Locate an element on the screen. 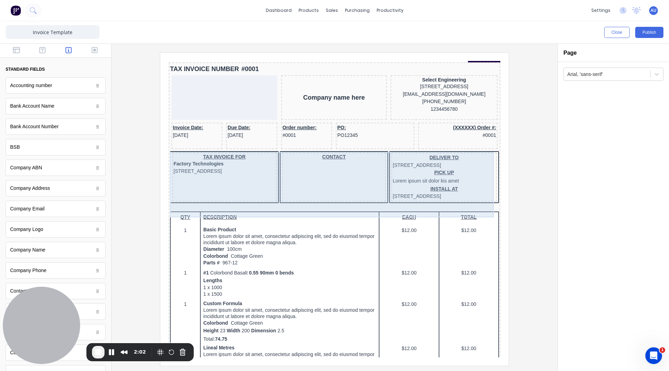  span: 1 is located at coordinates (663, 350).